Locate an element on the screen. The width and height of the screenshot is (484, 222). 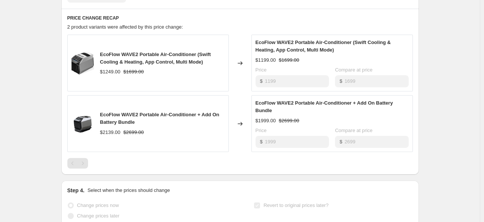
span: Revert to original prices later? is located at coordinates (296, 205).